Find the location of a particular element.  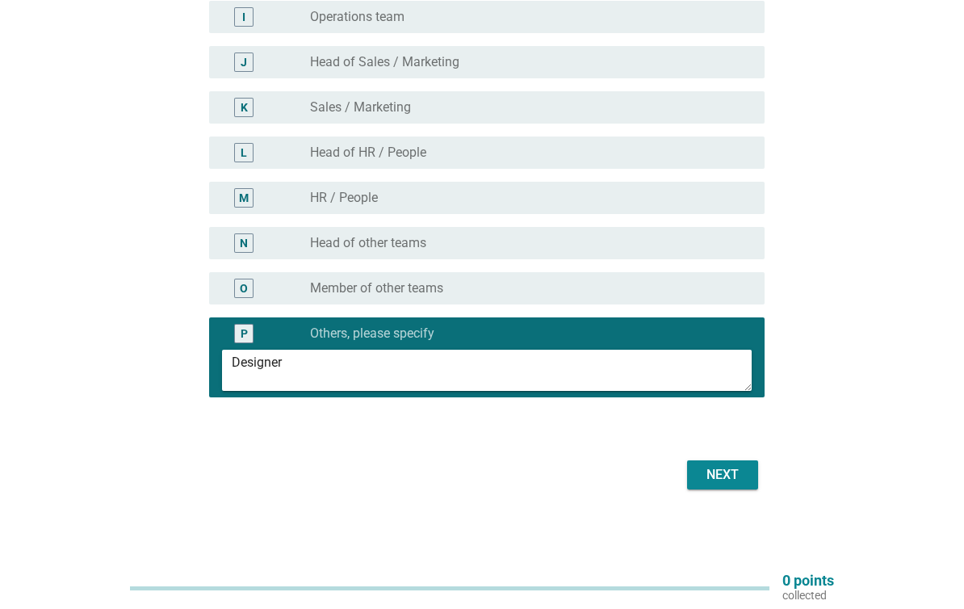

label: Head of other teams is located at coordinates (368, 243).